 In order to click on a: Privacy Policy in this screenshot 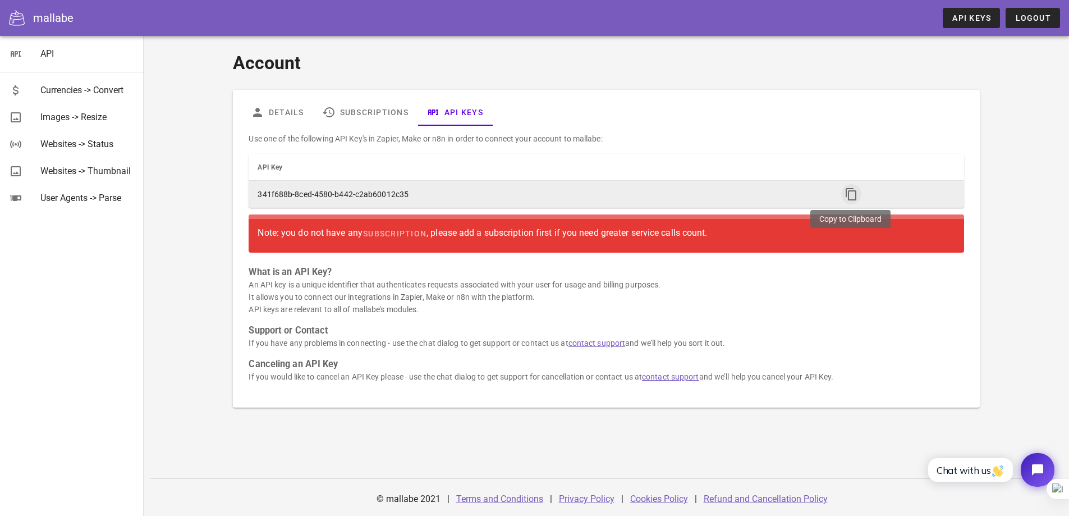, I will do `click(586, 498)`.